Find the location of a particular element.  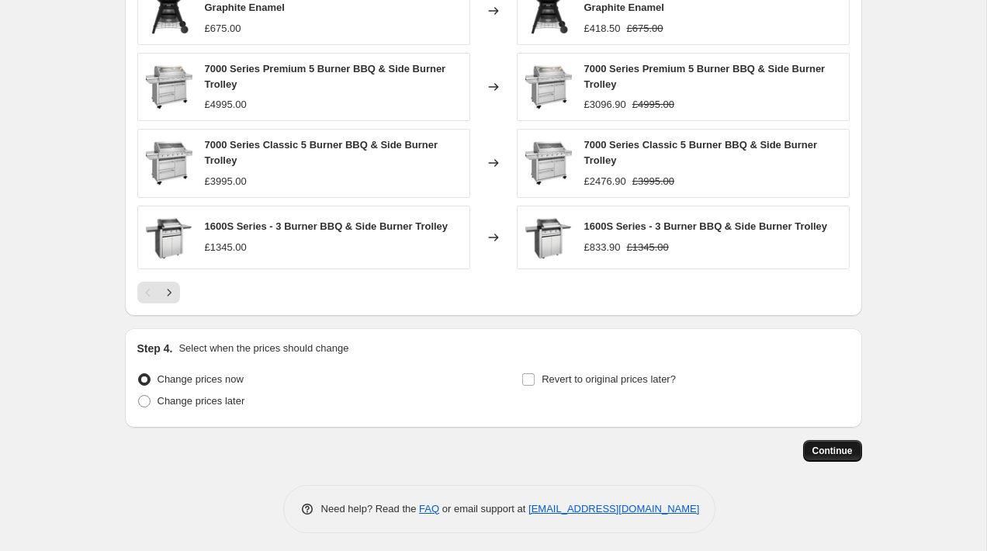

div: £4995.00 is located at coordinates (226, 105).